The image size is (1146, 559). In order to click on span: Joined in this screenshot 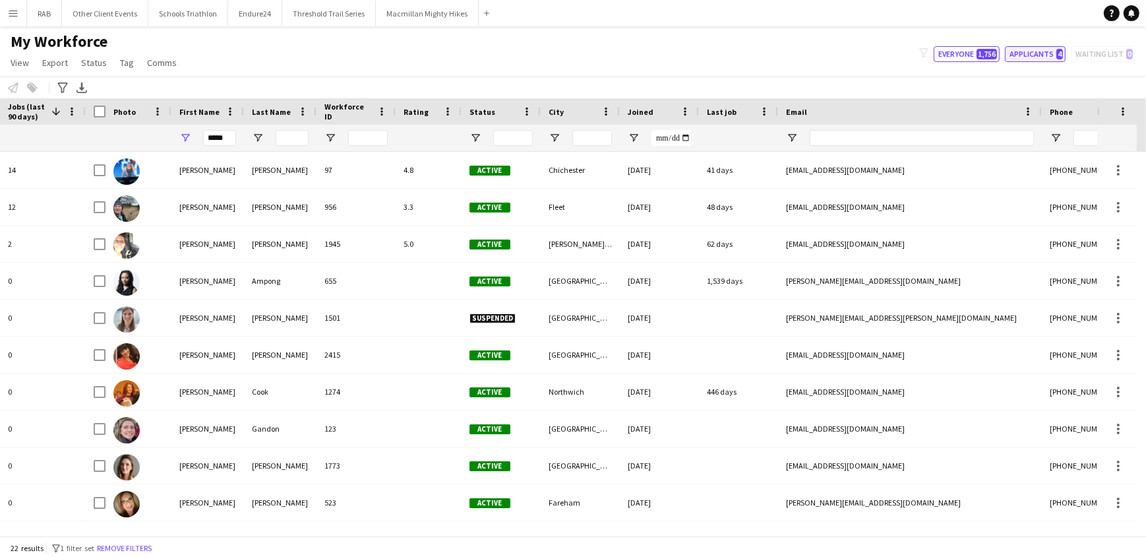, I will do `click(641, 111)`.